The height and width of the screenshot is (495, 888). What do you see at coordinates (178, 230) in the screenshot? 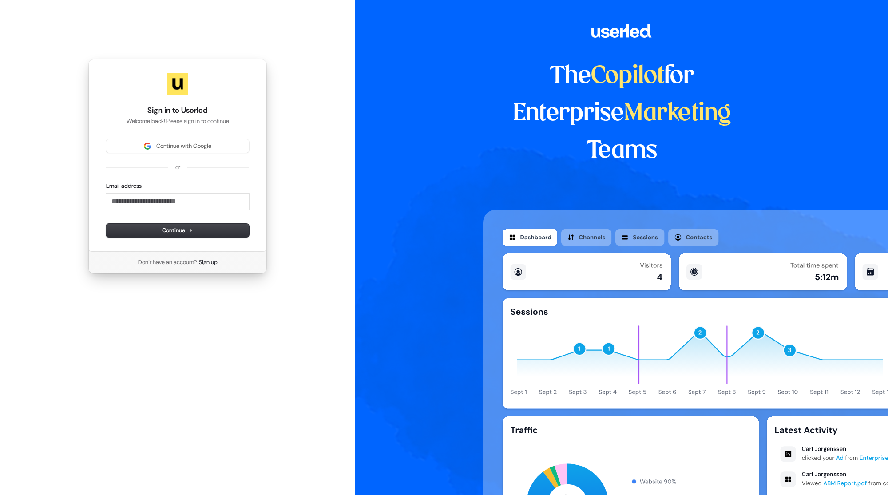
I see `span: Continue` at bounding box center [178, 230].